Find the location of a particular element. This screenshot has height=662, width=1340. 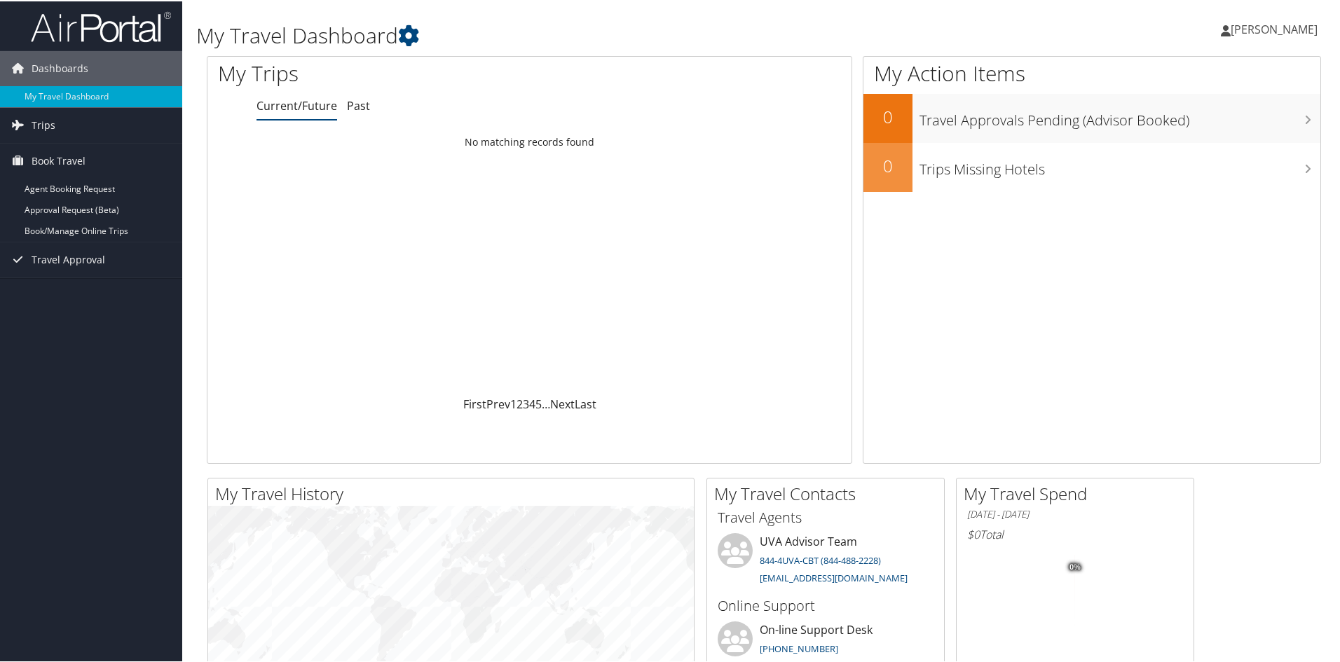

a: 3 is located at coordinates (526, 403).